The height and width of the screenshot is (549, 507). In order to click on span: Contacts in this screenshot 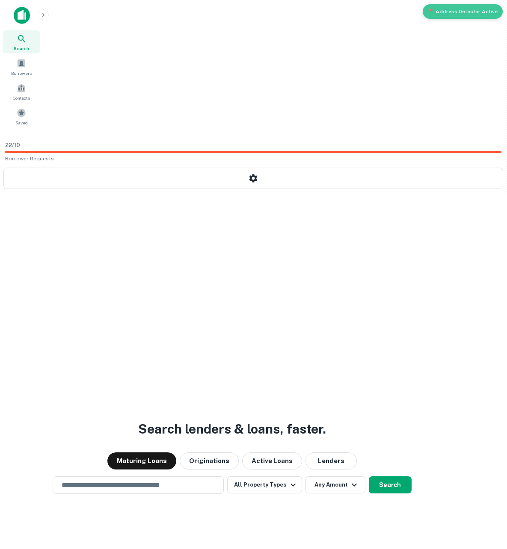, I will do `click(21, 98)`.